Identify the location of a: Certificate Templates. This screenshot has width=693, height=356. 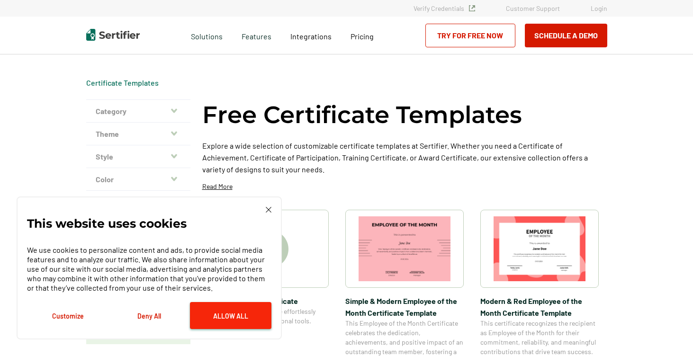
(122, 82).